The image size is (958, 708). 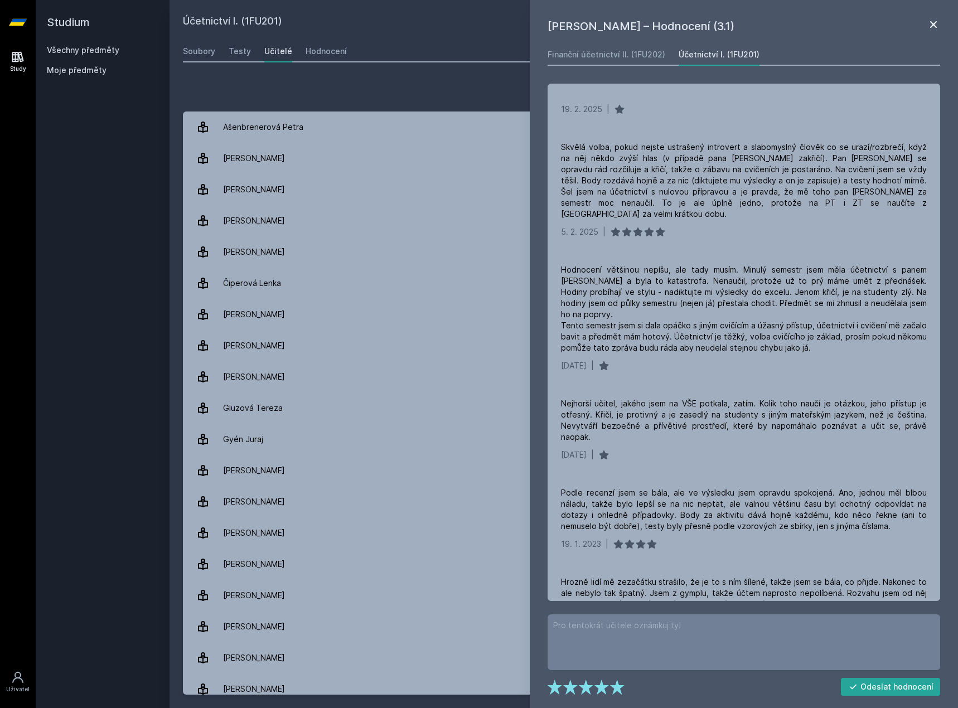 I want to click on a: Gyén Juraj 5 hodnocení 4.8, so click(x=564, y=439).